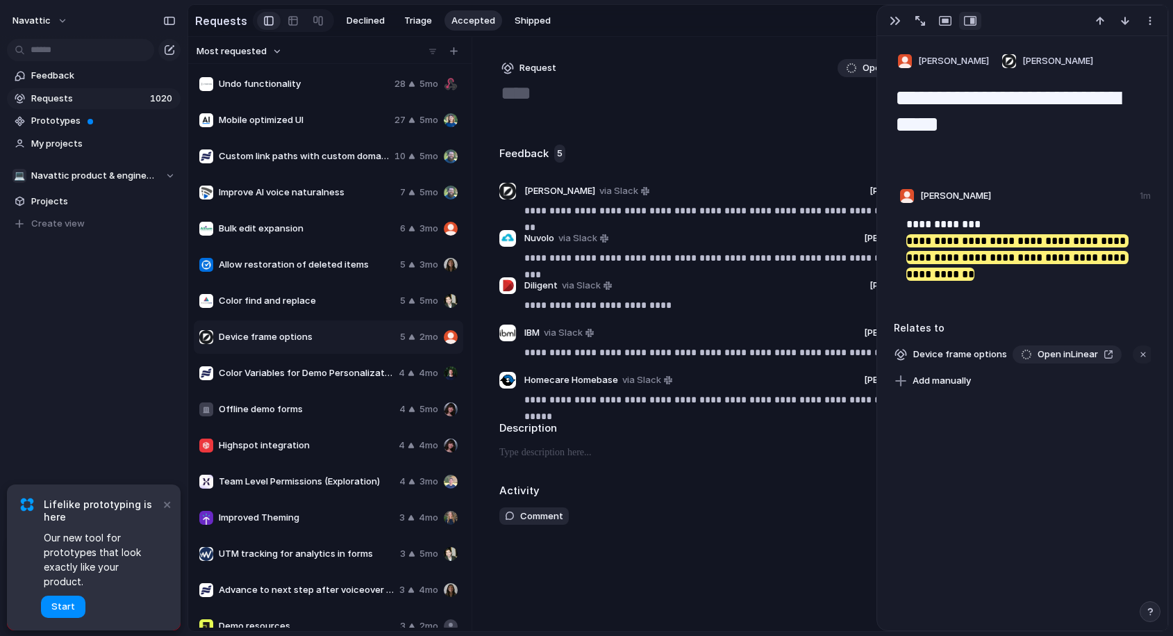 This screenshot has height=636, width=1173. What do you see at coordinates (533, 21) in the screenshot?
I see `button: Shipped` at bounding box center [533, 21].